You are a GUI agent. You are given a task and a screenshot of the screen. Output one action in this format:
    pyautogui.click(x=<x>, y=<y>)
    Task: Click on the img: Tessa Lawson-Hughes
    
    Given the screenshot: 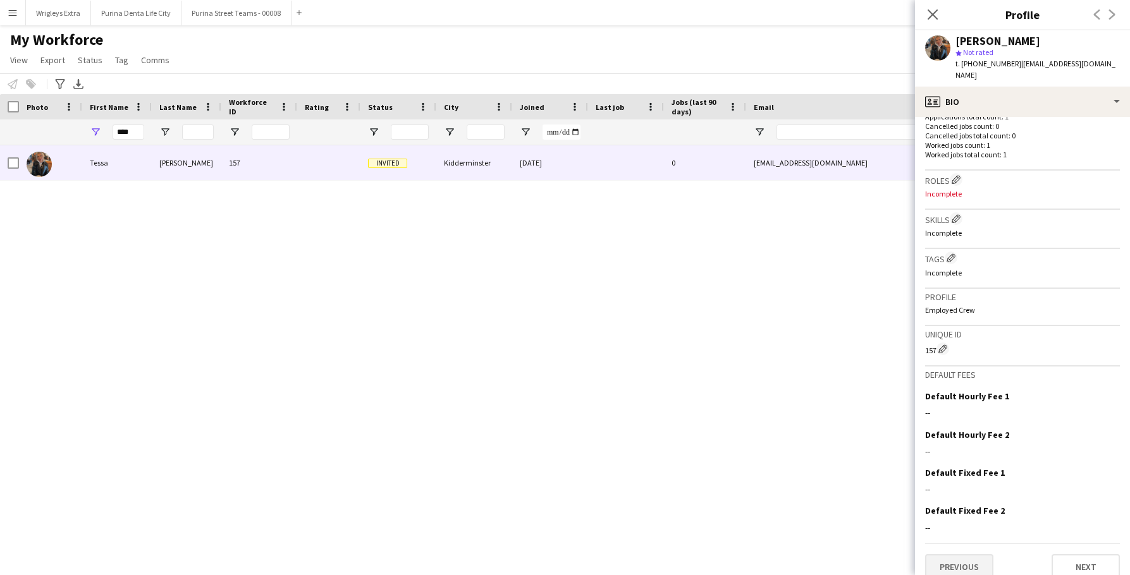 What is the action you would take?
    pyautogui.click(x=39, y=164)
    